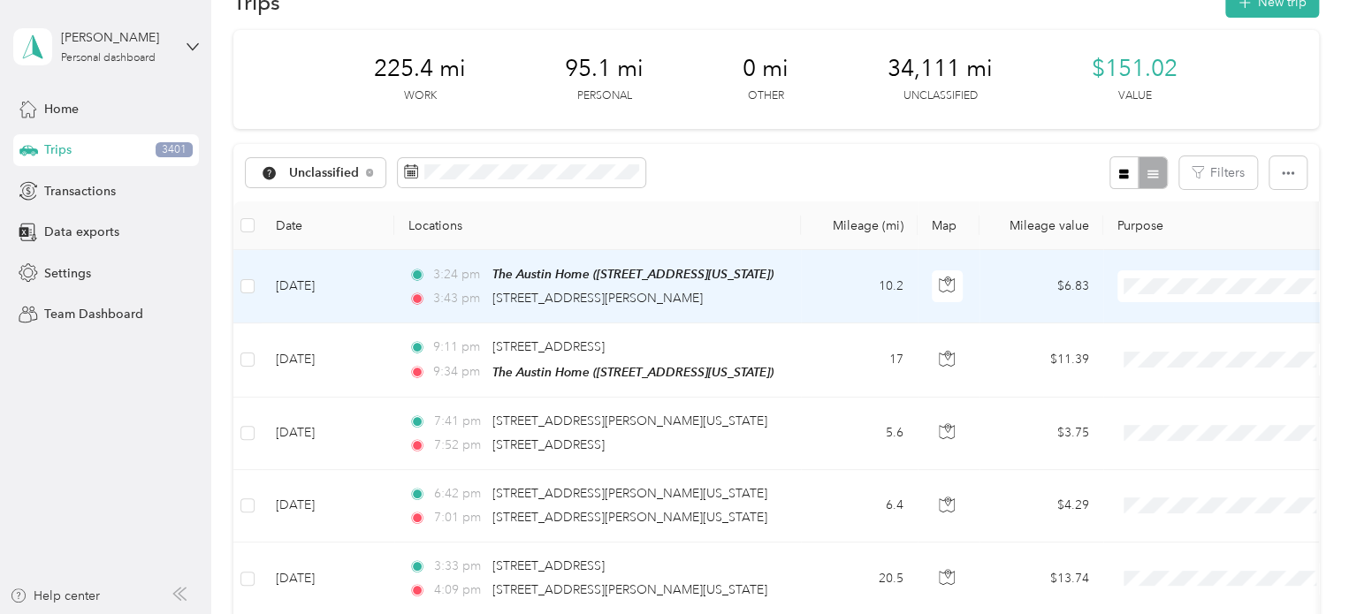  Describe the element at coordinates (1041, 360) in the screenshot. I see `td: $11.39` at that location.